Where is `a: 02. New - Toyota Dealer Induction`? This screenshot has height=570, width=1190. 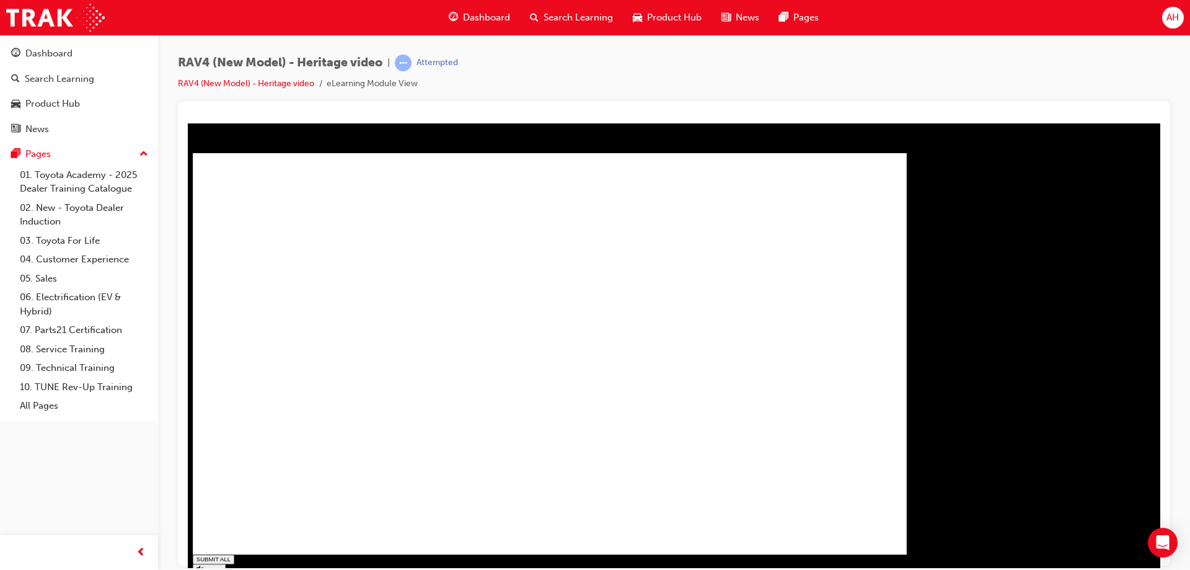 a: 02. New - Toyota Dealer Induction is located at coordinates (84, 215).